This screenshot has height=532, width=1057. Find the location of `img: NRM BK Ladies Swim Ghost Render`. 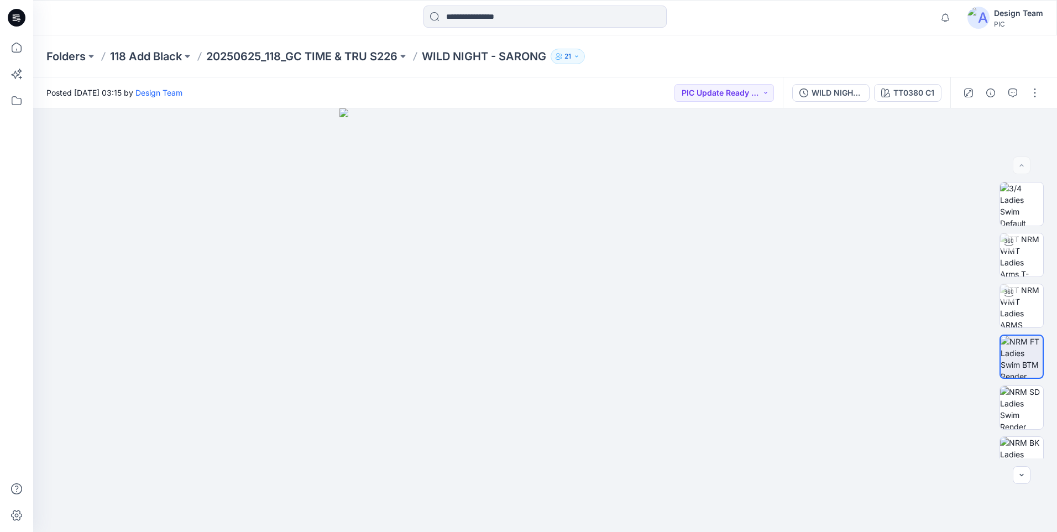

img: NRM BK Ladies Swim Ghost Render is located at coordinates (1022, 458).